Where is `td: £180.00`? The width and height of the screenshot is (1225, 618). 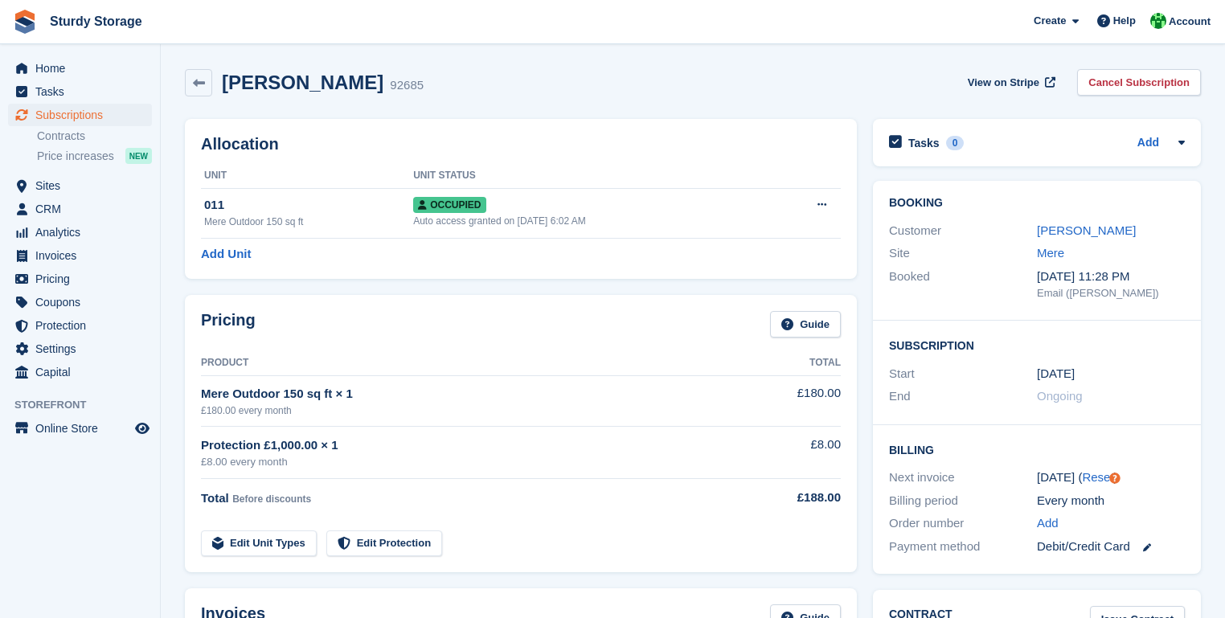
td: £180.00 is located at coordinates (792, 400).